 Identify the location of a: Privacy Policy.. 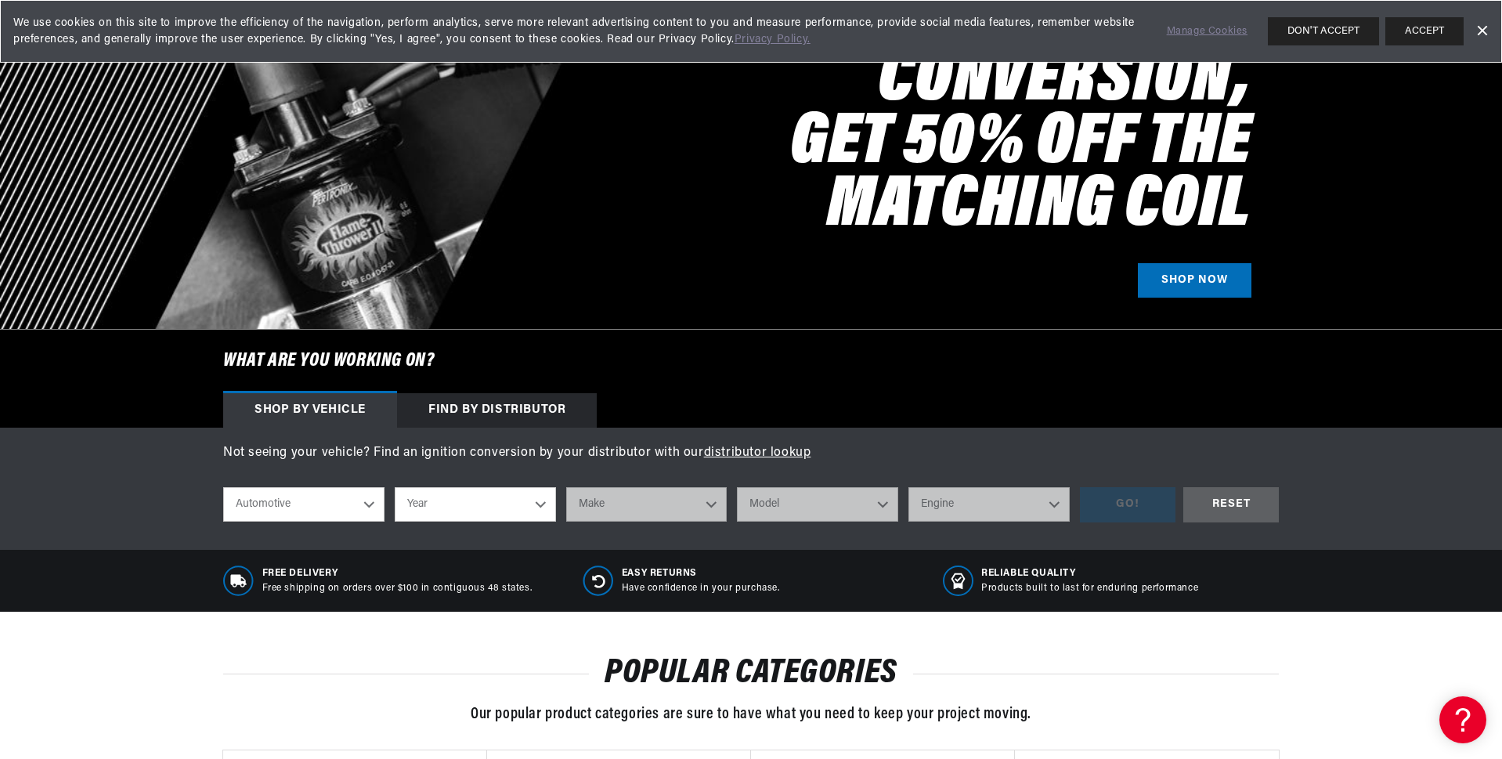
(772, 39).